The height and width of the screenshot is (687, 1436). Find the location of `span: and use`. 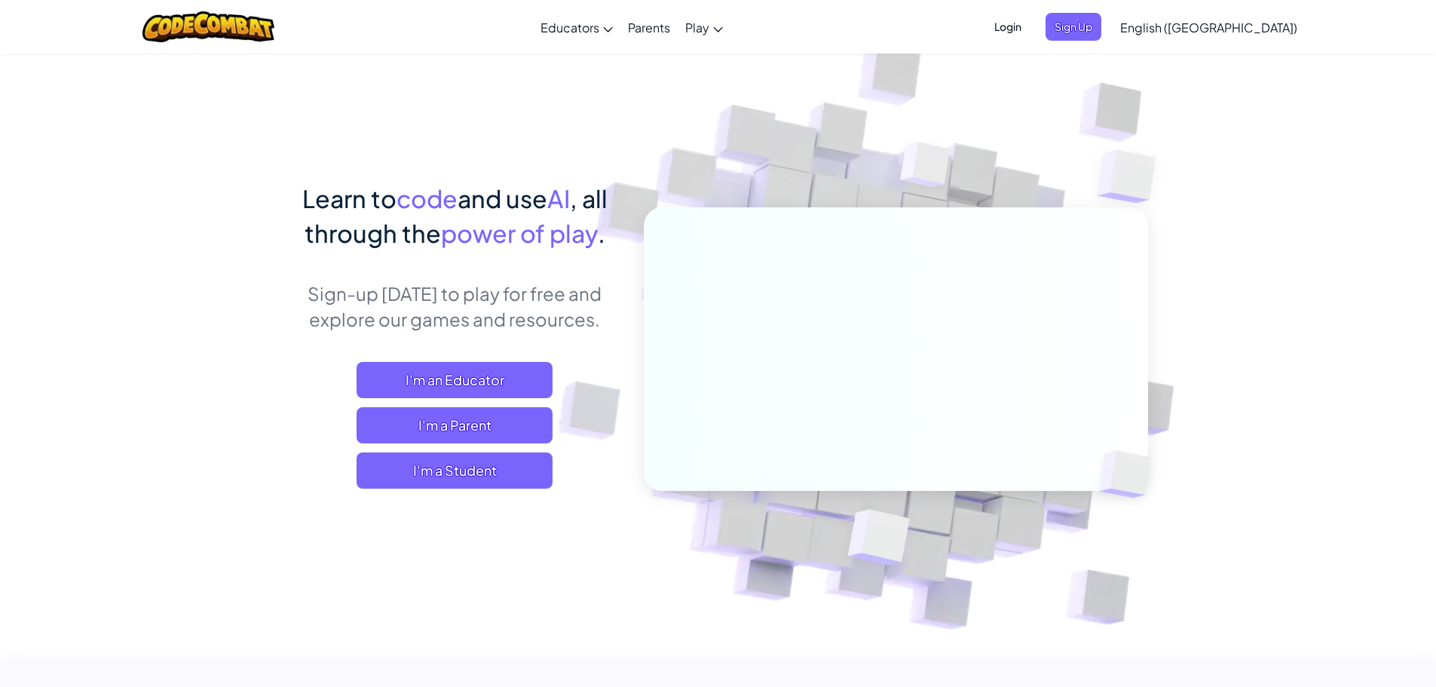

span: and use is located at coordinates (502, 198).